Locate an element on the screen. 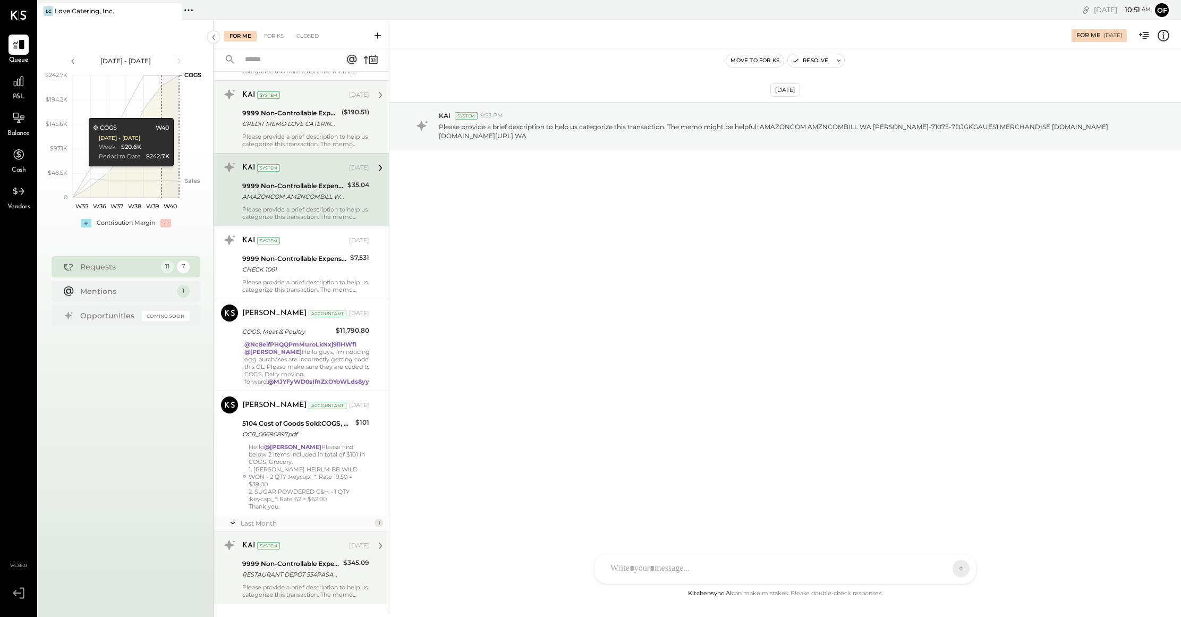  text: Sales is located at coordinates (192, 181).